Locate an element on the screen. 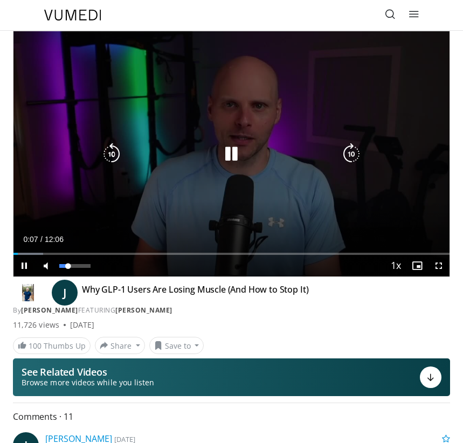 The width and height of the screenshot is (463, 443). span: 12:06 is located at coordinates (54, 239).